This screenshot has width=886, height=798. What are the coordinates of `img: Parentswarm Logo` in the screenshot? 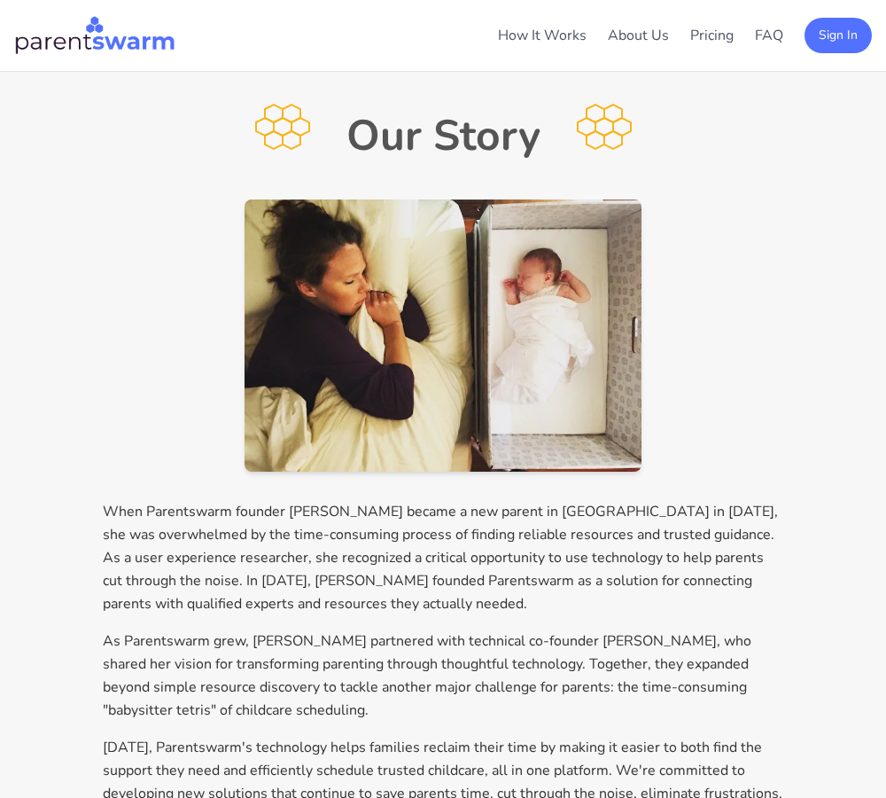 It's located at (95, 35).